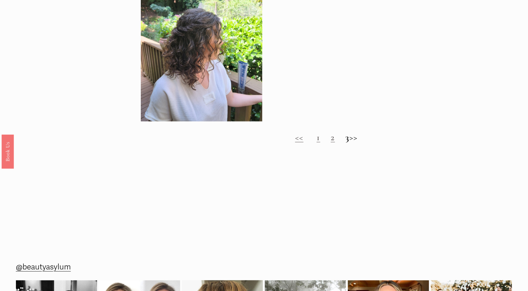 This screenshot has height=291, width=528. Describe the element at coordinates (348, 137) in the screenshot. I see `strong: 3` at that location.